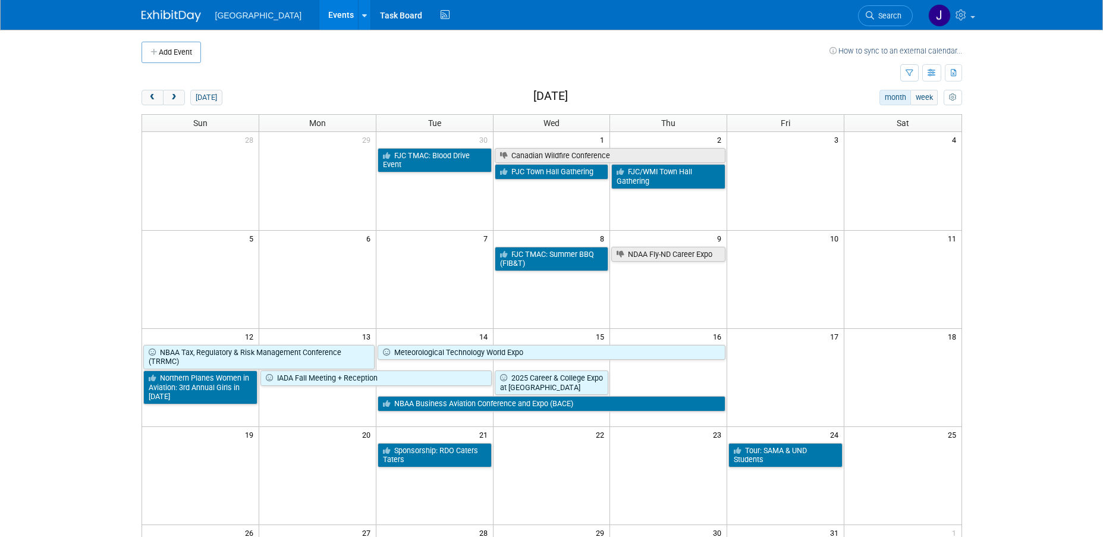  Describe the element at coordinates (924, 98) in the screenshot. I see `button: week` at that location.